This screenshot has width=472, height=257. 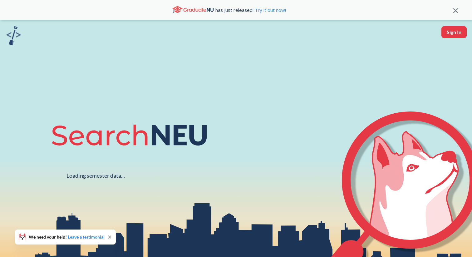 I want to click on img: sandbox logo, so click(x=13, y=36).